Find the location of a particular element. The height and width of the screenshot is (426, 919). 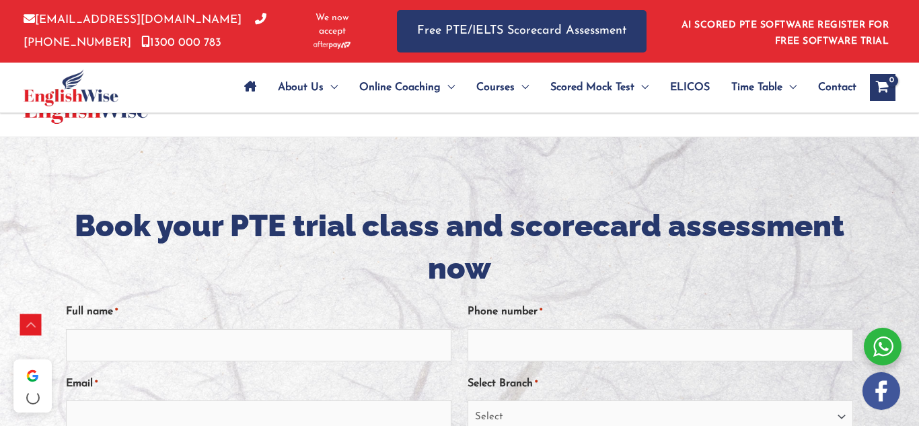

img: white-facebook.png is located at coordinates (881, 391).